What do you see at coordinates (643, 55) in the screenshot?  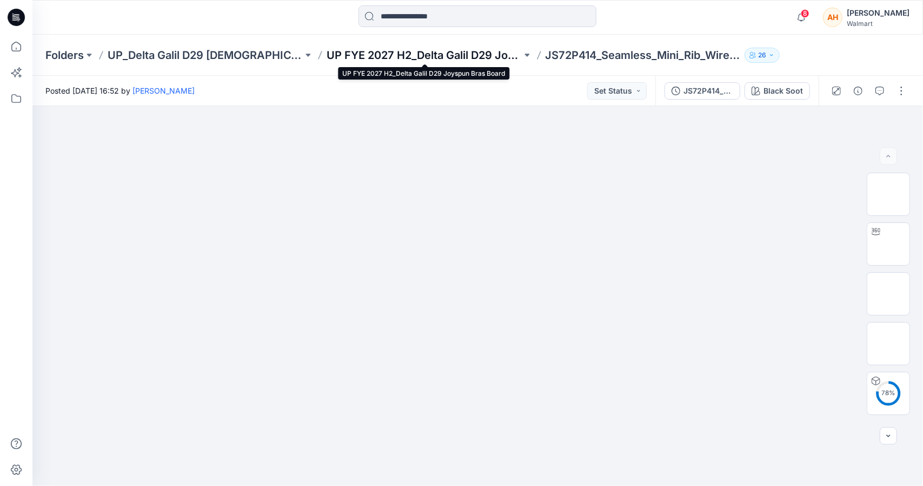 I see `p: JS72P414_Seamless_Mini_Rib_Wirefree_Bra` at bounding box center [643, 55].